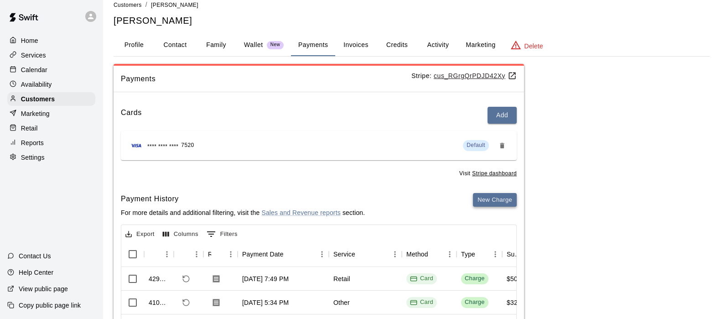 Image resolution: width=721 pixels, height=319 pixels. What do you see at coordinates (34, 70) in the screenshot?
I see `p: Calendar` at bounding box center [34, 70].